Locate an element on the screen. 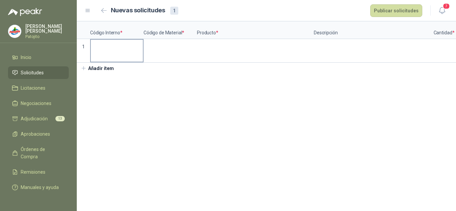  span: 7 is located at coordinates (446, 6).